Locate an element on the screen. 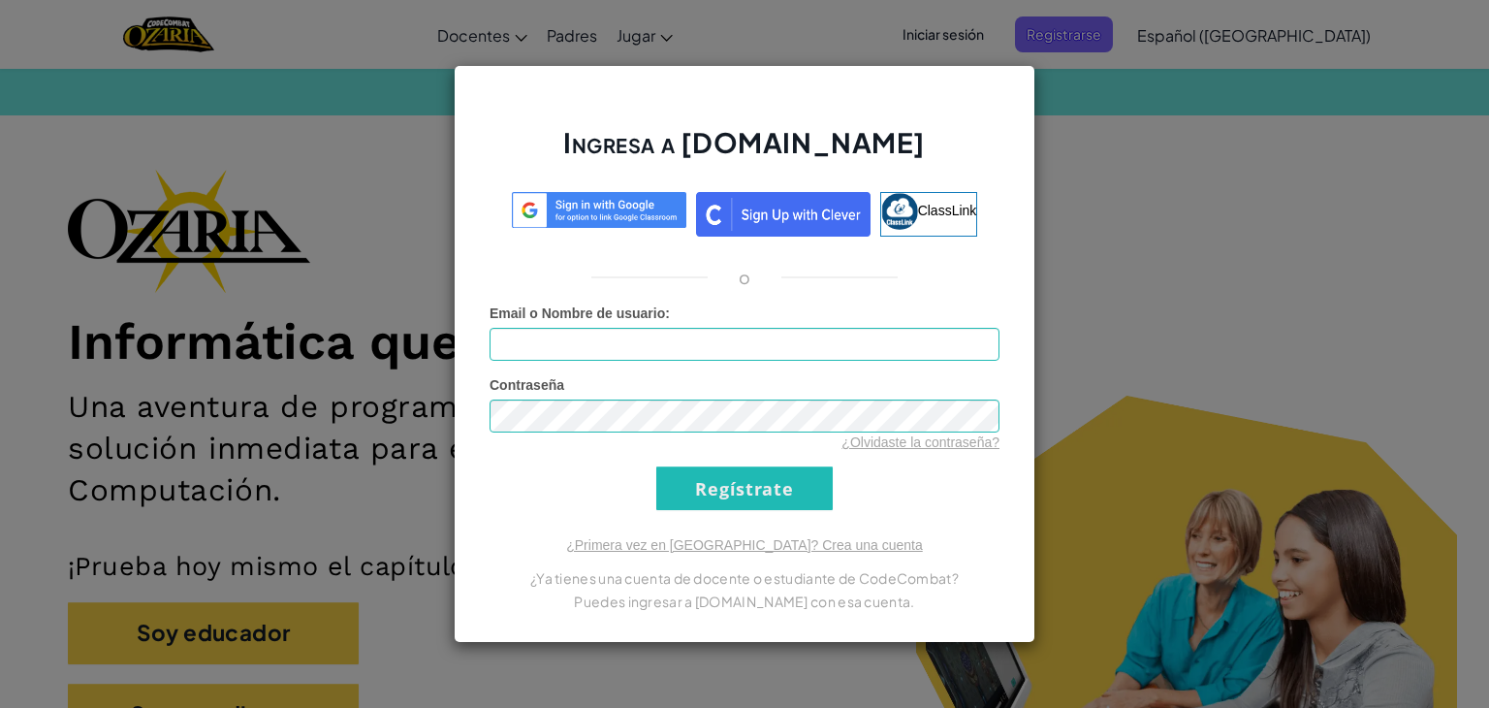  img: classlink-logo-small.png is located at coordinates (900, 211).